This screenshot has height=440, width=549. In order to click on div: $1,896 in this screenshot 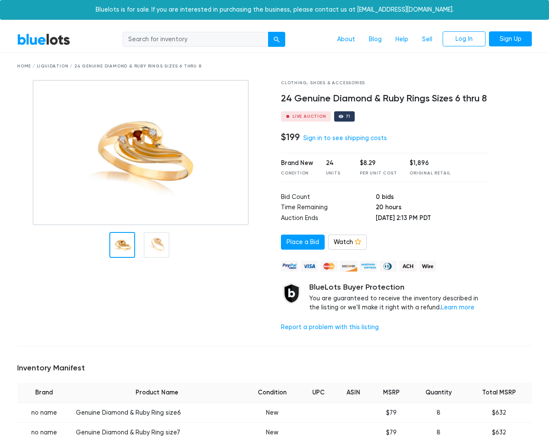, I will do `click(431, 163)`.